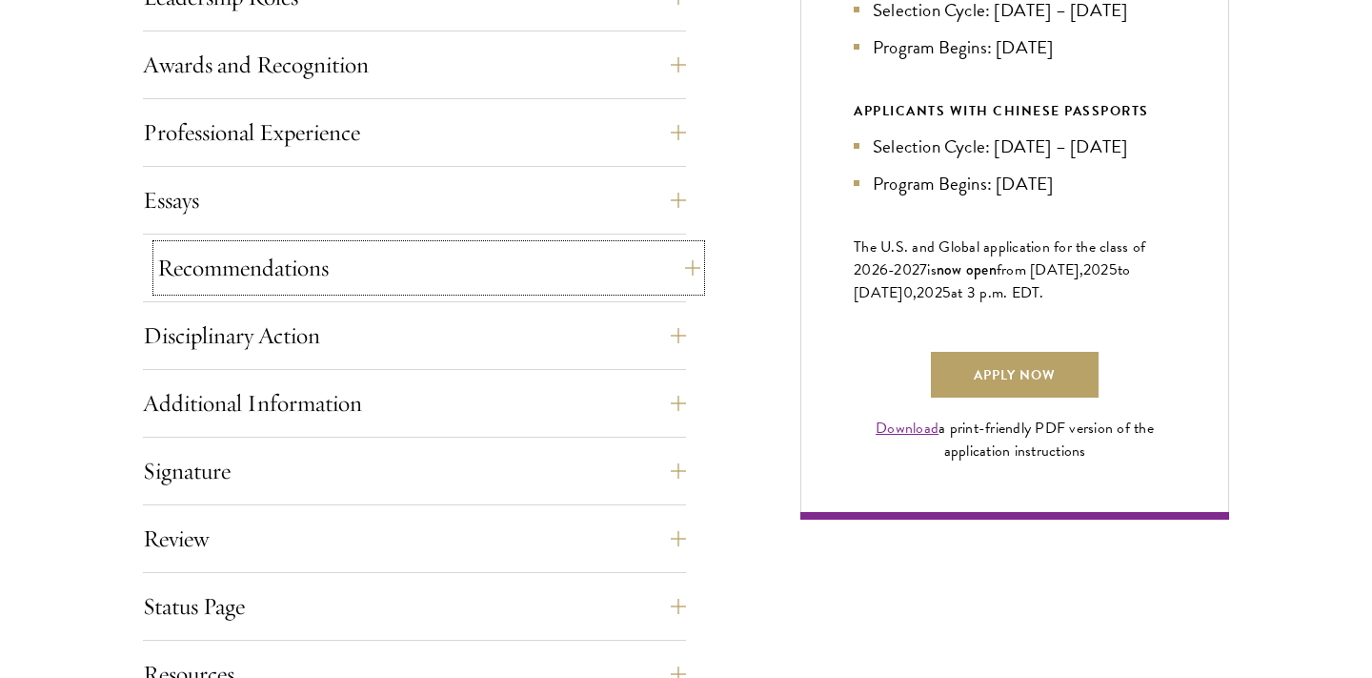 Image resolution: width=1372 pixels, height=678 pixels. What do you see at coordinates (1000, 258) in the screenshot?
I see `span: The U.S. and Global application for the class of 202` at bounding box center [1000, 258].